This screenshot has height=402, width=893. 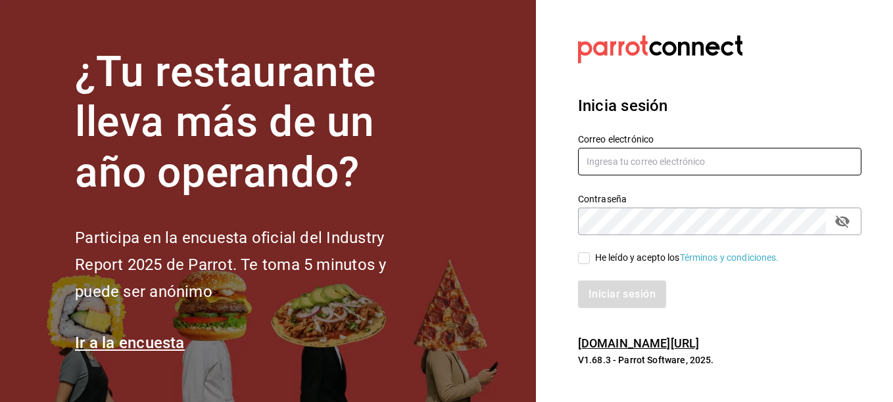 What do you see at coordinates (719, 139) in the screenshot?
I see `label: Correo electrónico` at bounding box center [719, 139].